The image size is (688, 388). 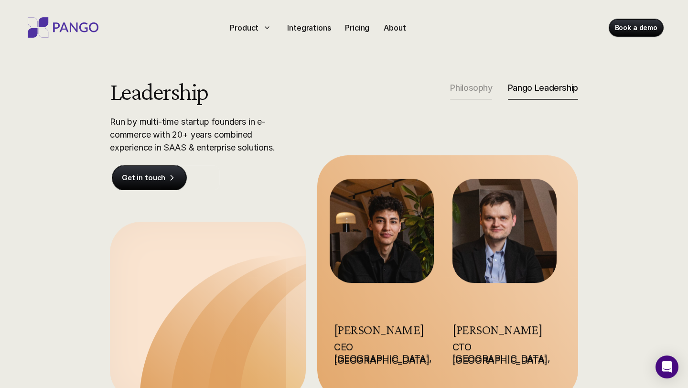 I want to click on a: Book a demo, so click(x=636, y=28).